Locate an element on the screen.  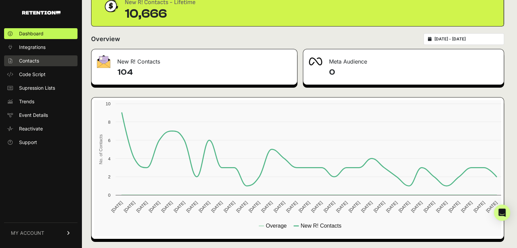
img: fa-envelope-19ae18322b30453b285274b1b8af3d052b27d846a4fbe8435d1a52b978f639a2.png is located at coordinates (104, 62).